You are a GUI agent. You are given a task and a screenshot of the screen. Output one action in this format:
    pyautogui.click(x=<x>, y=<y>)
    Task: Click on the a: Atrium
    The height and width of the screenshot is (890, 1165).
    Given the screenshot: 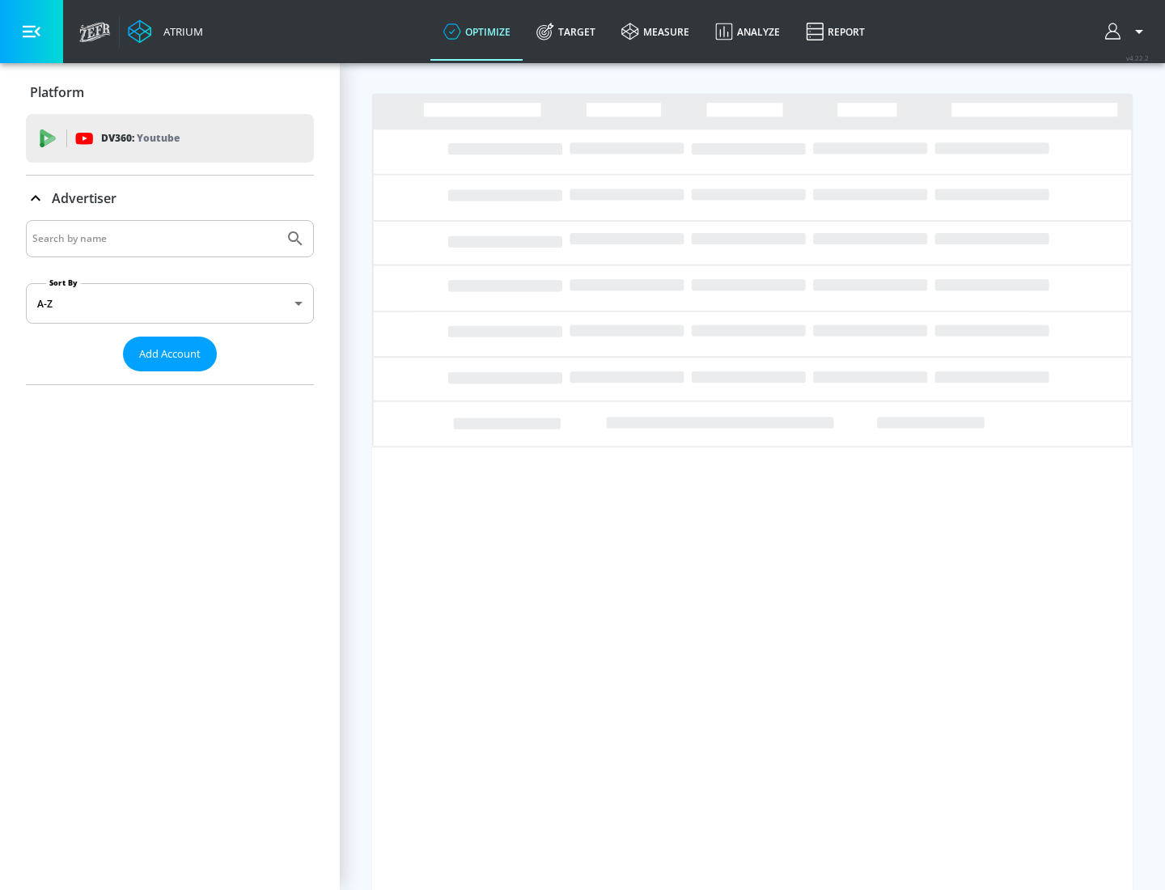 What is the action you would take?
    pyautogui.click(x=165, y=32)
    